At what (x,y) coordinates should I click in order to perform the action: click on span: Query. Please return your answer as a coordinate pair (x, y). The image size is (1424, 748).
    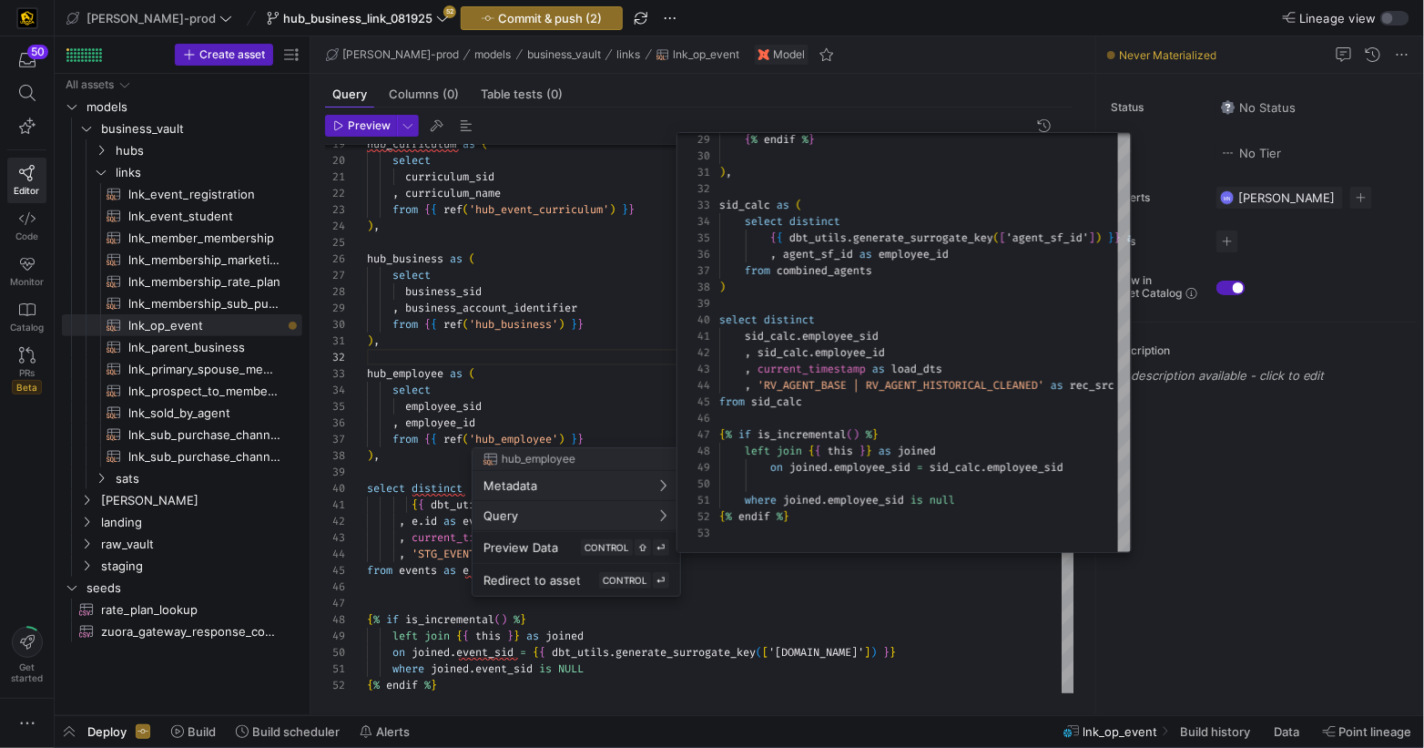
    Looking at the image, I should click on (501, 516).